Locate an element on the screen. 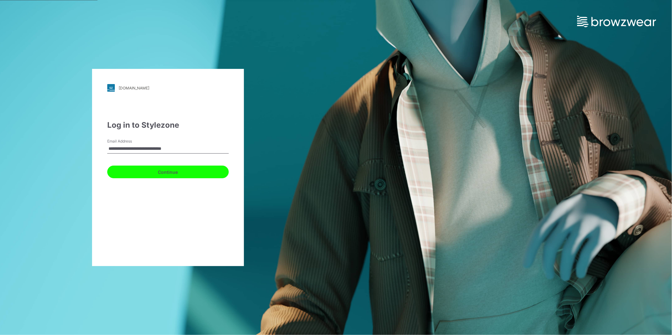  img: stylezone-logo.562084cfcfab977791bfbf7441f1a819.svg is located at coordinates (111, 88).